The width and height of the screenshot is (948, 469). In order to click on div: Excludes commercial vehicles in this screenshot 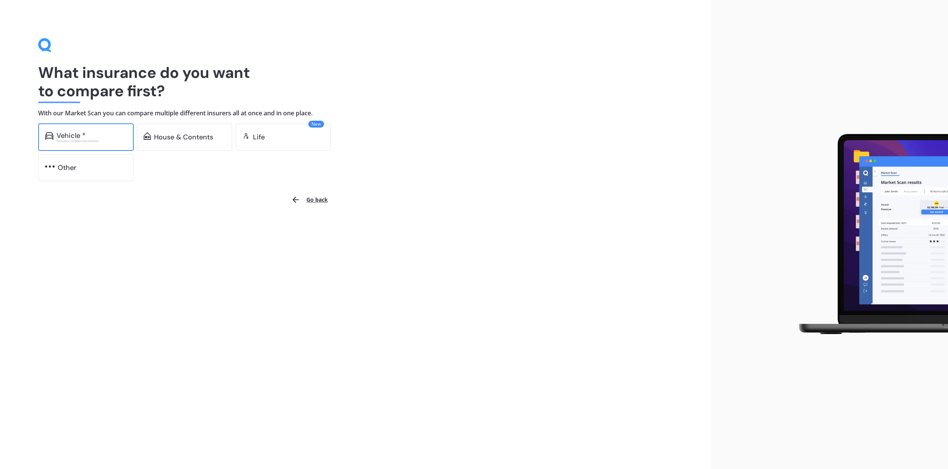, I will do `click(92, 141)`.